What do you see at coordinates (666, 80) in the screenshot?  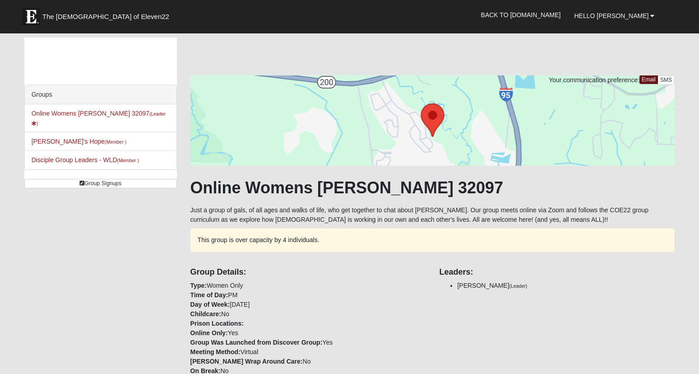 I see `a: SMS` at bounding box center [666, 80].